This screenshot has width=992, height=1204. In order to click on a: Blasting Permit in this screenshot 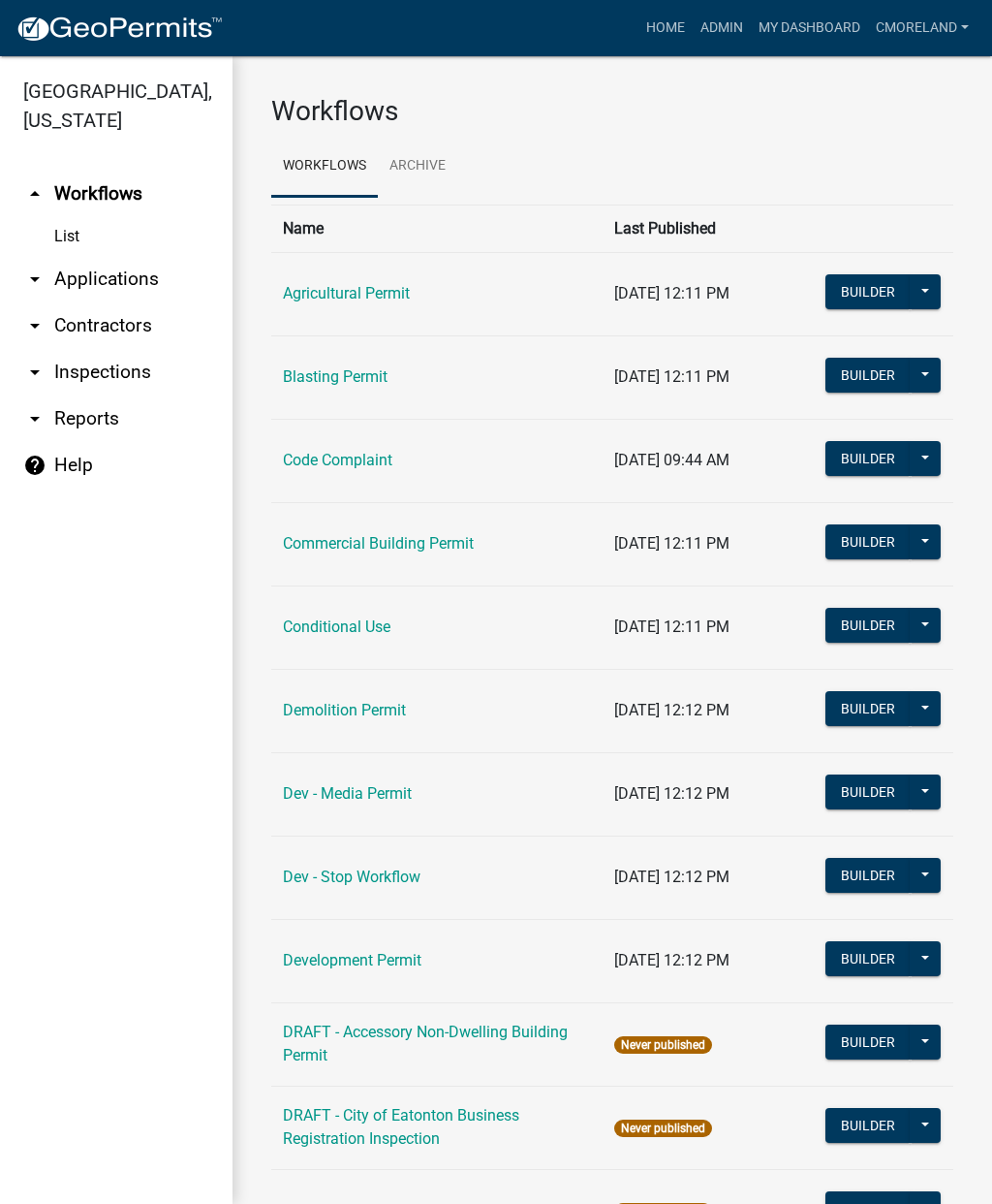, I will do `click(335, 376)`.